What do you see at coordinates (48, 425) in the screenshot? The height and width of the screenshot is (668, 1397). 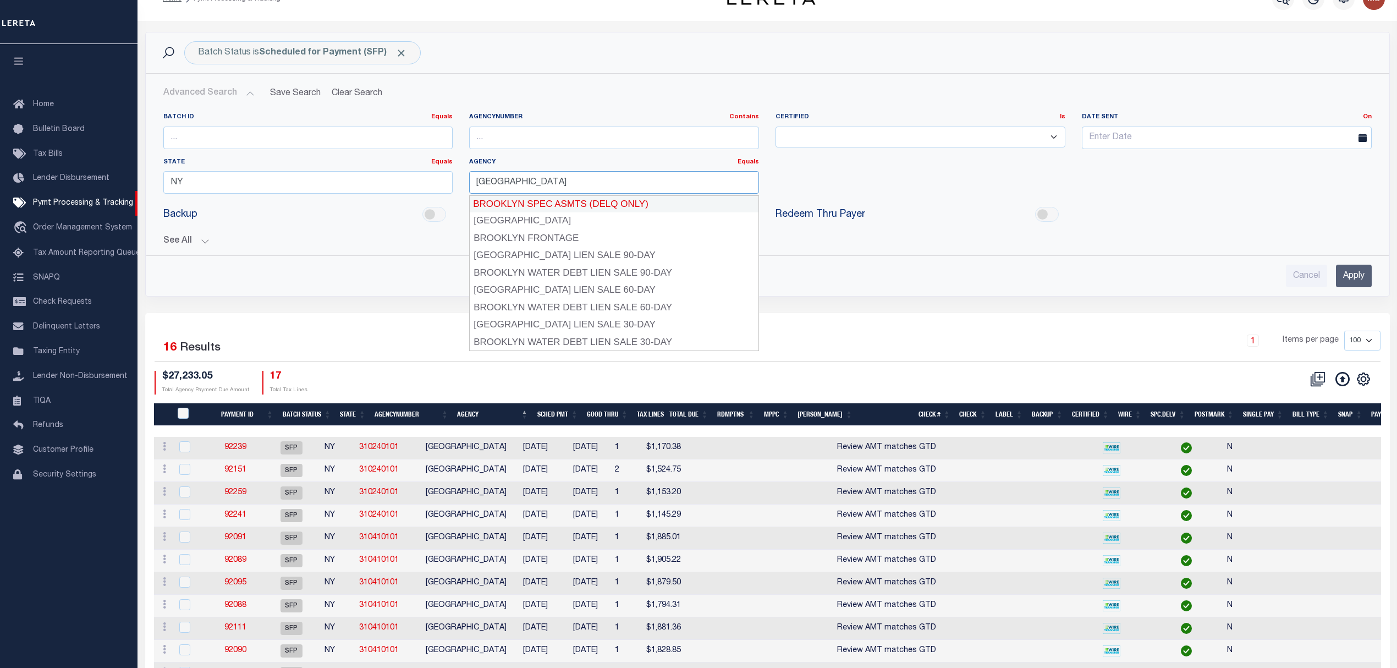 I see `span: Refunds` at bounding box center [48, 425].